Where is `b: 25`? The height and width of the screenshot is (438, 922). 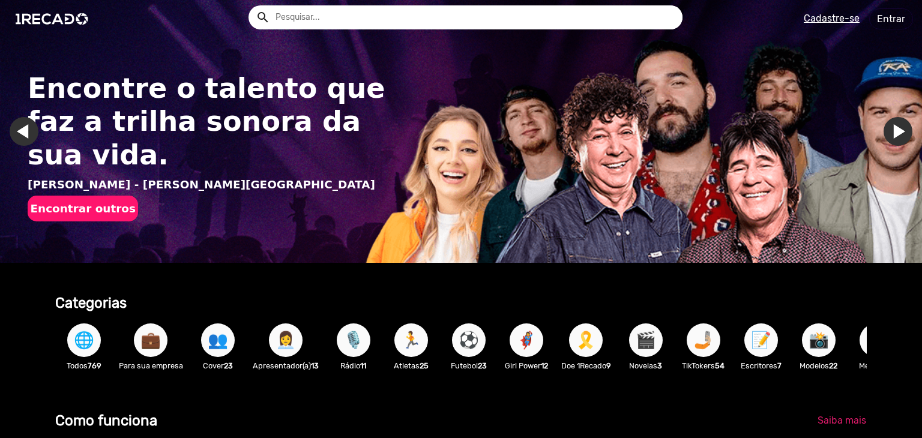
b: 25 is located at coordinates (424, 366).